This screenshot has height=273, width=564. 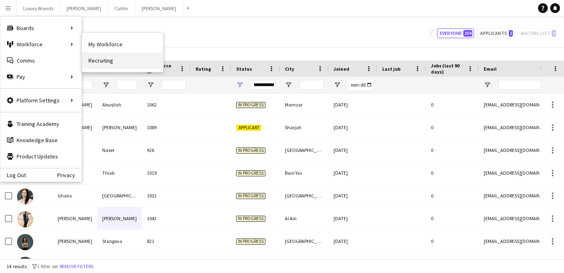 I want to click on a: Product Updates, so click(x=41, y=156).